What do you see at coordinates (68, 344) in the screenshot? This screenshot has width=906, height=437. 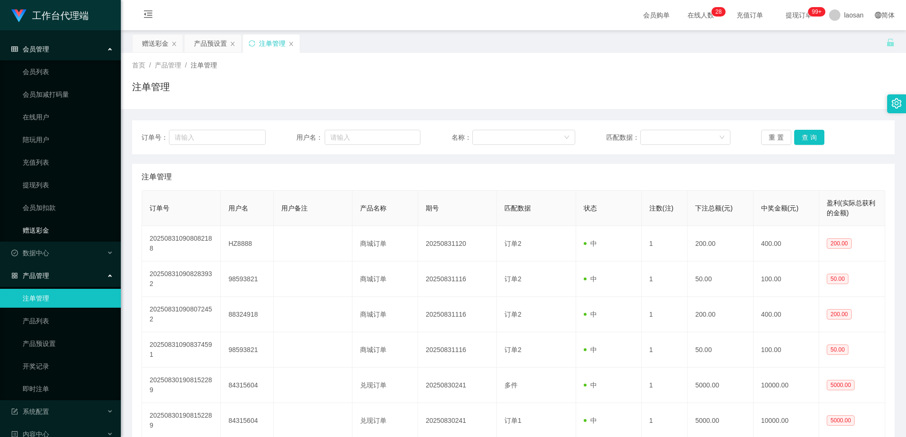 I see `a: 产品预设置` at bounding box center [68, 344].